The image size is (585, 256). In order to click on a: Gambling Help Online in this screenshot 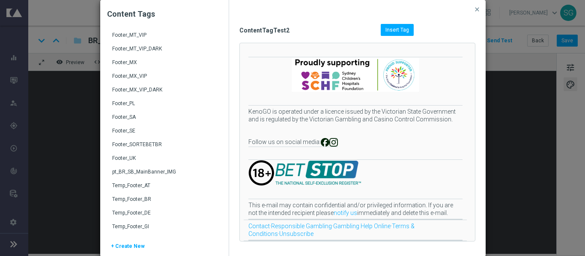, I will do `click(362, 226)`.